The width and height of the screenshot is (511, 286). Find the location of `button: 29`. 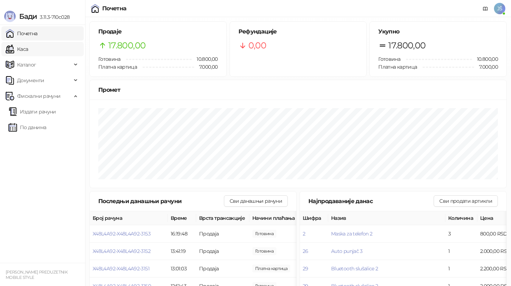

button: 29 is located at coordinates (306, 268).